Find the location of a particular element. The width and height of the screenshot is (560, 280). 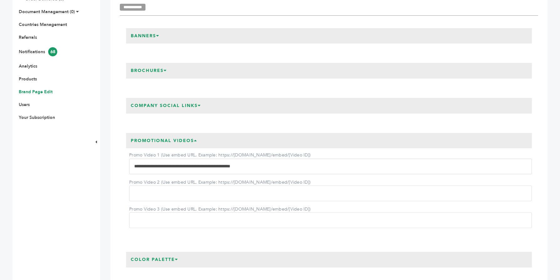

a: Products is located at coordinates (28, 79).